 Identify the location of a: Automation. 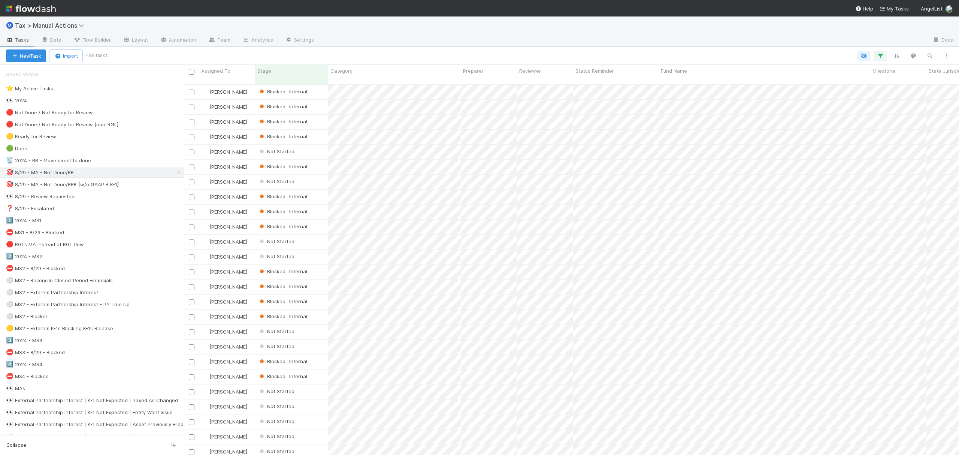
(178, 40).